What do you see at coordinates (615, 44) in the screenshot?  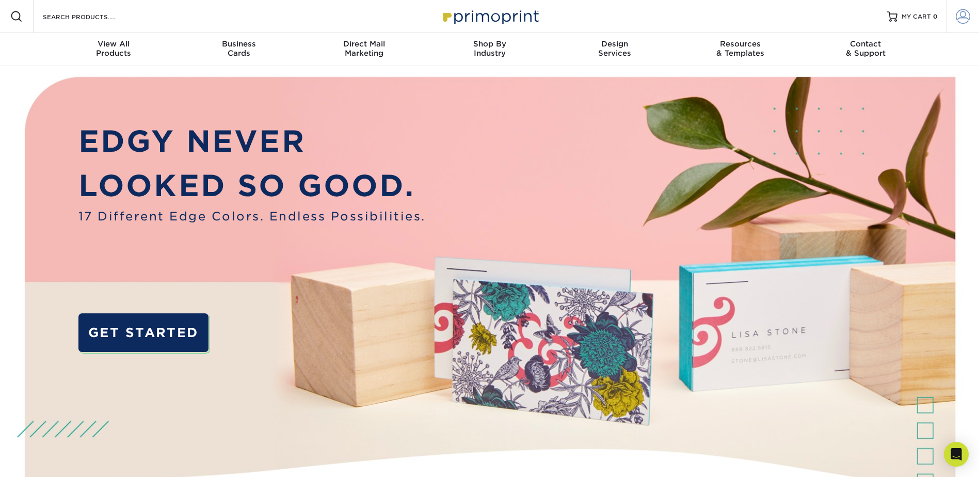 I see `span: Design` at bounding box center [615, 44].